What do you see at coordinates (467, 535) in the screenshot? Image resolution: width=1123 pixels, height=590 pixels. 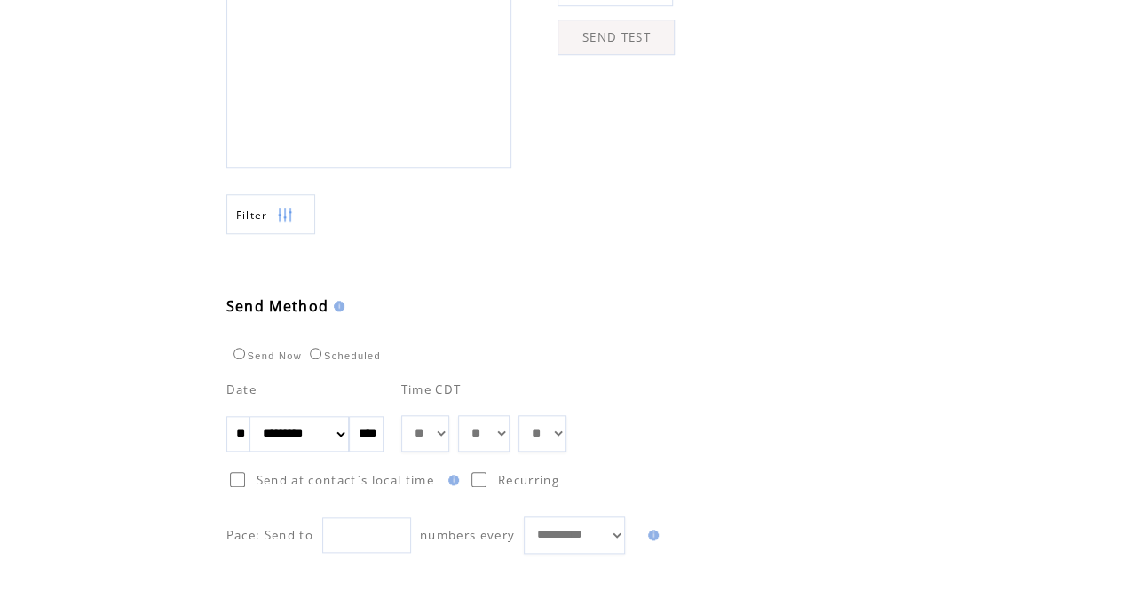 I see `span: numbers every` at bounding box center [467, 535].